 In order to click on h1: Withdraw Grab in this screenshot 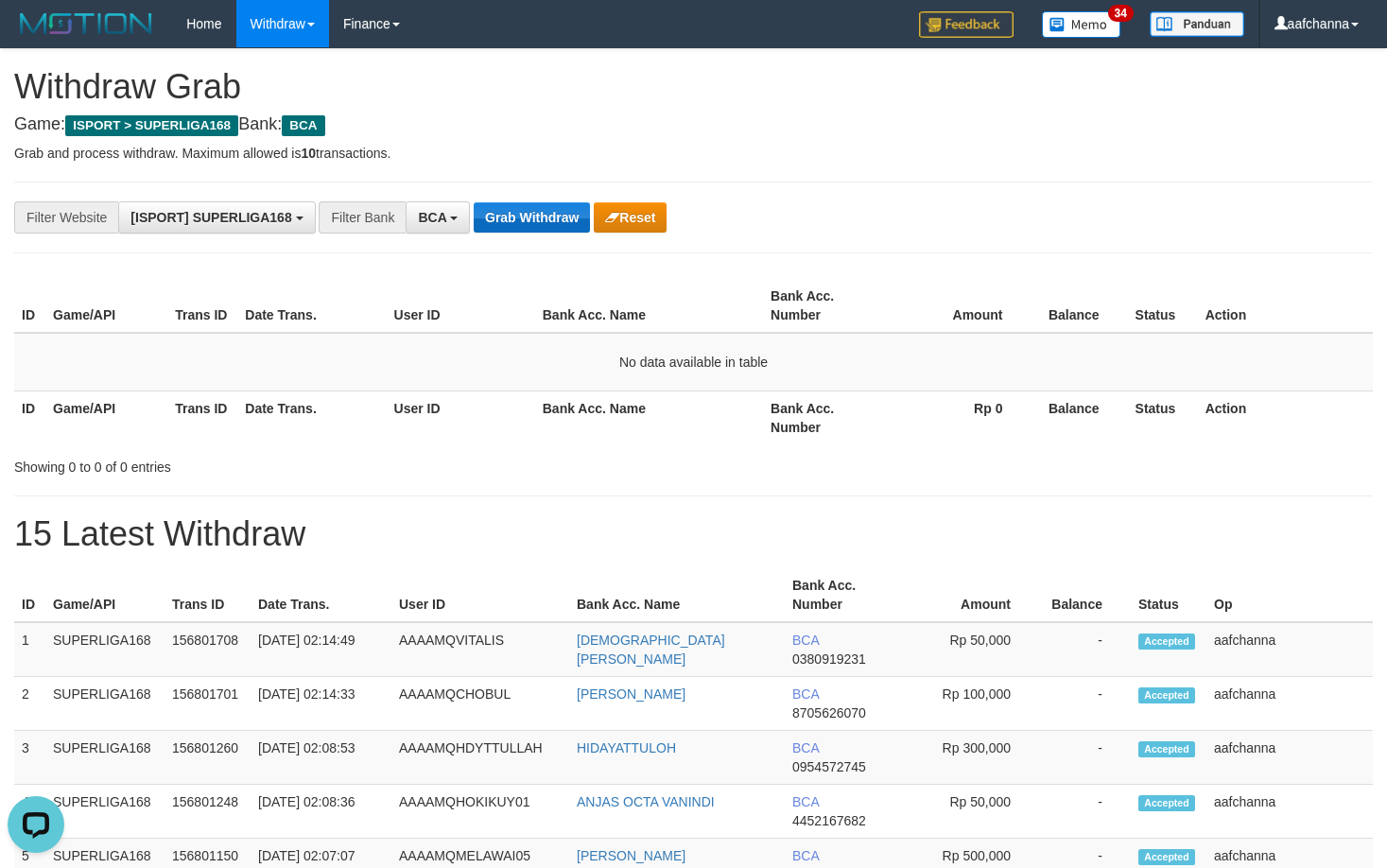, I will do `click(694, 87)`.